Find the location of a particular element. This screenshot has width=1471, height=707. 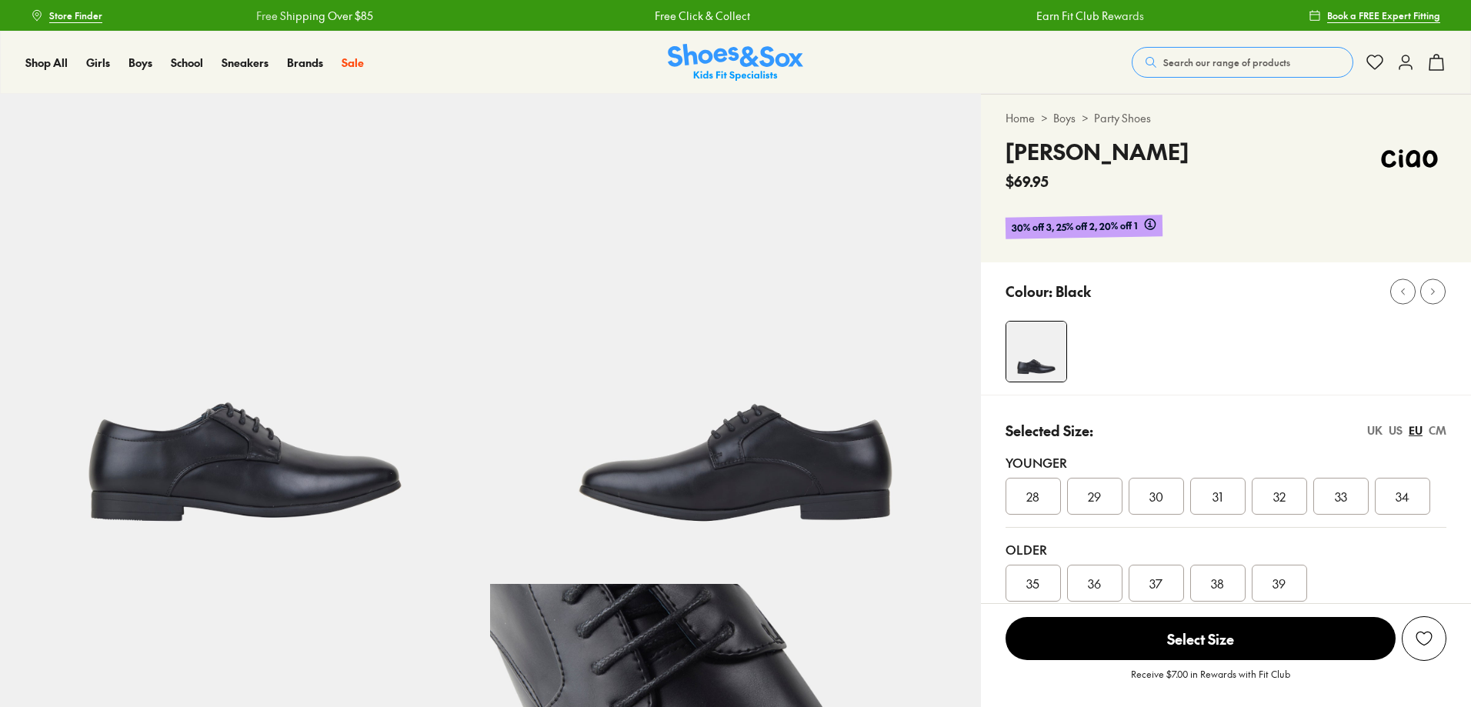

a: Shoes & Sox is located at coordinates (736, 62).